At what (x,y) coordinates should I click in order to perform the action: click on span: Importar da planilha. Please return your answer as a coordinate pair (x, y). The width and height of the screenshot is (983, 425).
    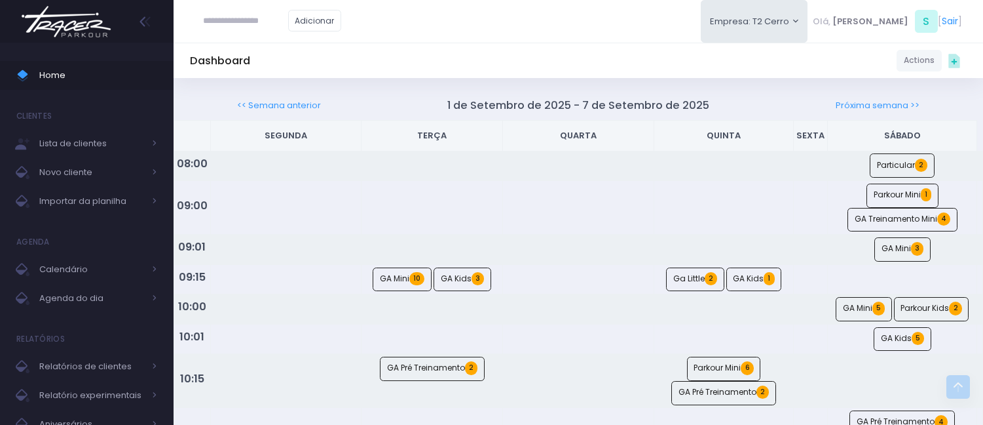
    Looking at the image, I should click on (92, 201).